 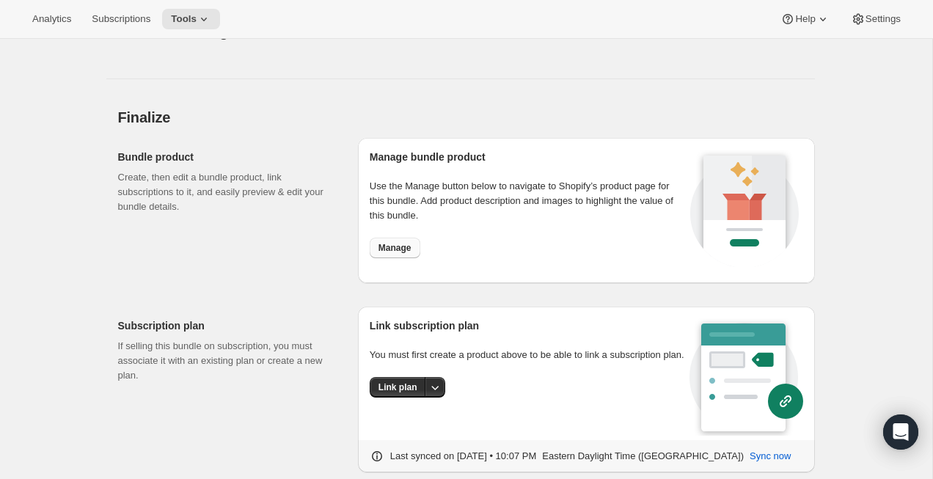 I want to click on button: Manage, so click(x=395, y=248).